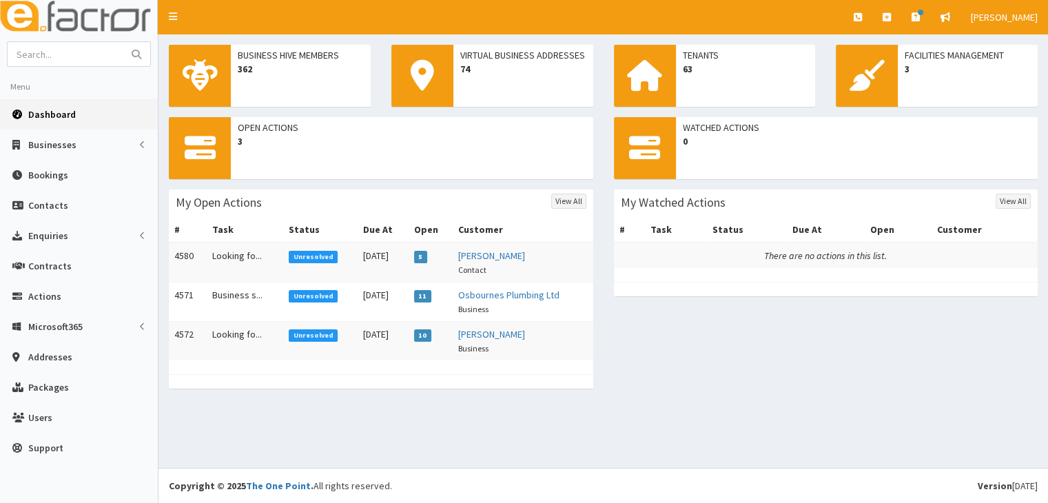  What do you see at coordinates (420, 257) in the screenshot?
I see `span: 5` at bounding box center [420, 257].